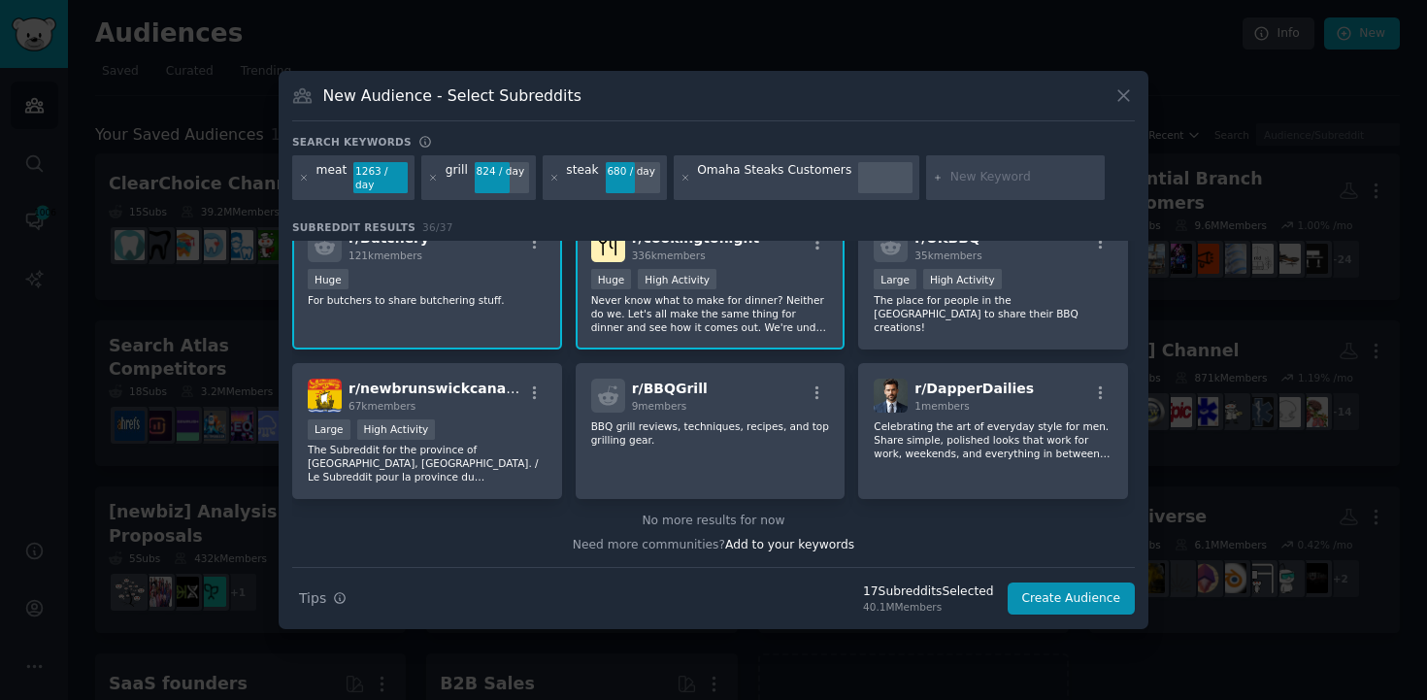 Image resolution: width=1427 pixels, height=700 pixels. Describe the element at coordinates (993, 440) in the screenshot. I see `p: Celebrating the art of everyday style for men. Share simple, polished looks that work for work, w...` at that location.